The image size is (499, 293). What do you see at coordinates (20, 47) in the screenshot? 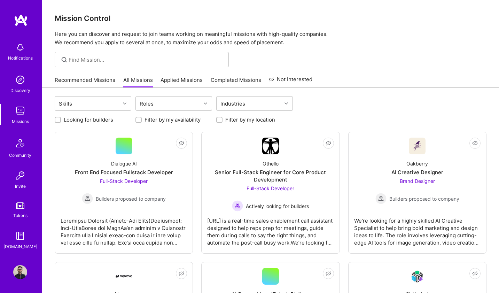
I see `img: bell` at bounding box center [20, 47].